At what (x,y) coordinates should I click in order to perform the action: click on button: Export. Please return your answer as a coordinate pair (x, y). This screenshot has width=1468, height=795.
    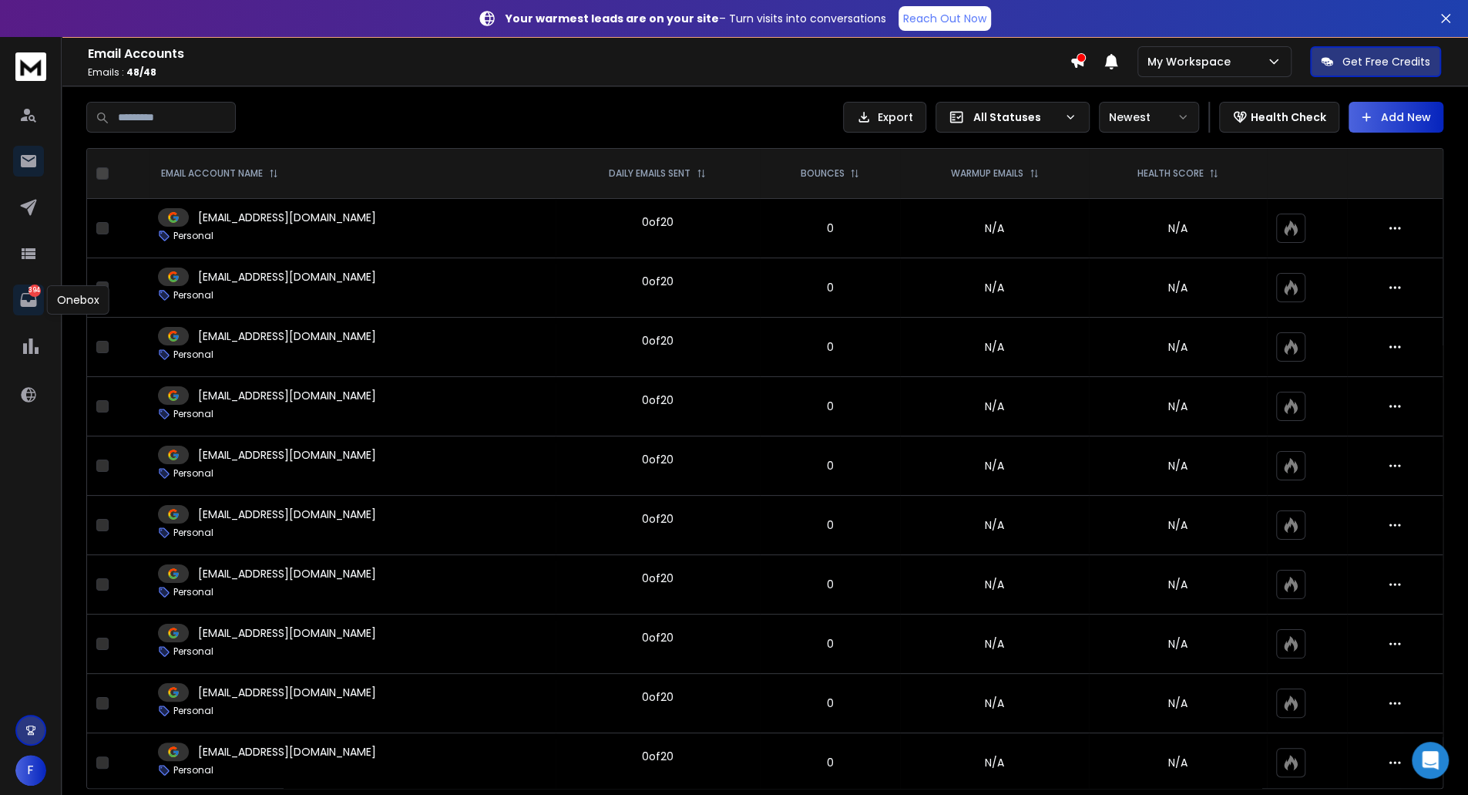
    Looking at the image, I should click on (885, 117).